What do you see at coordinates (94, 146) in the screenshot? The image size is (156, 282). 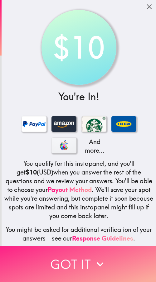 I see `p: And more...` at bounding box center [94, 146].